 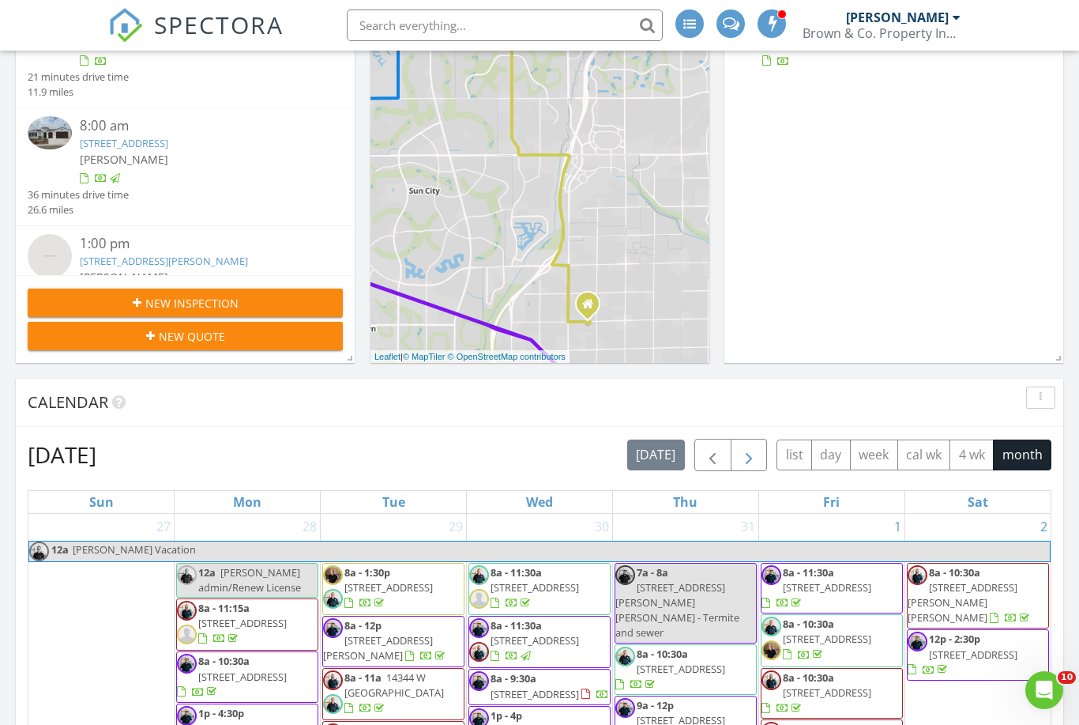 What do you see at coordinates (393, 502) in the screenshot?
I see `a: Tuesday` at bounding box center [393, 502].